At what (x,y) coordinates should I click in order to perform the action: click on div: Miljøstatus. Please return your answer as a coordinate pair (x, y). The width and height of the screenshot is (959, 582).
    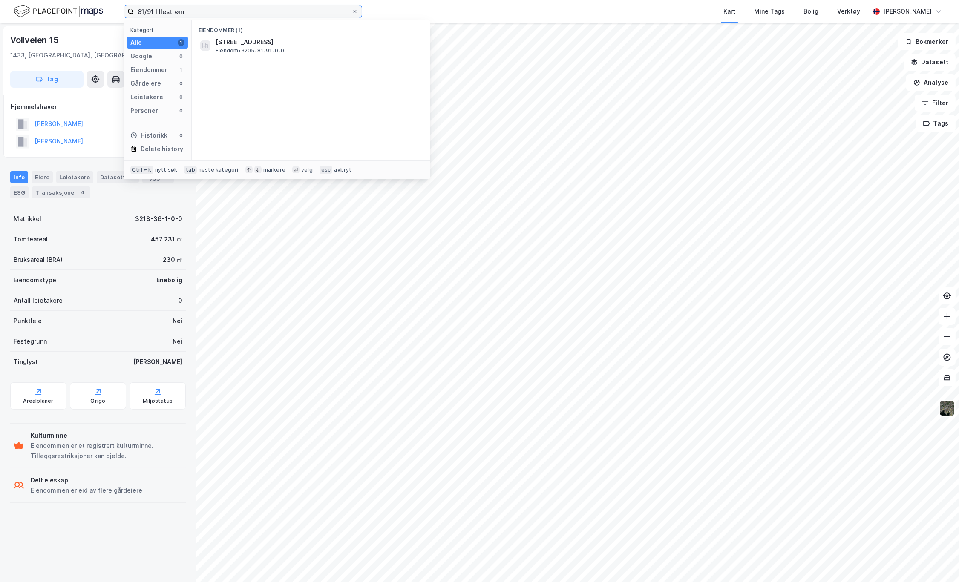
    Looking at the image, I should click on (158, 401).